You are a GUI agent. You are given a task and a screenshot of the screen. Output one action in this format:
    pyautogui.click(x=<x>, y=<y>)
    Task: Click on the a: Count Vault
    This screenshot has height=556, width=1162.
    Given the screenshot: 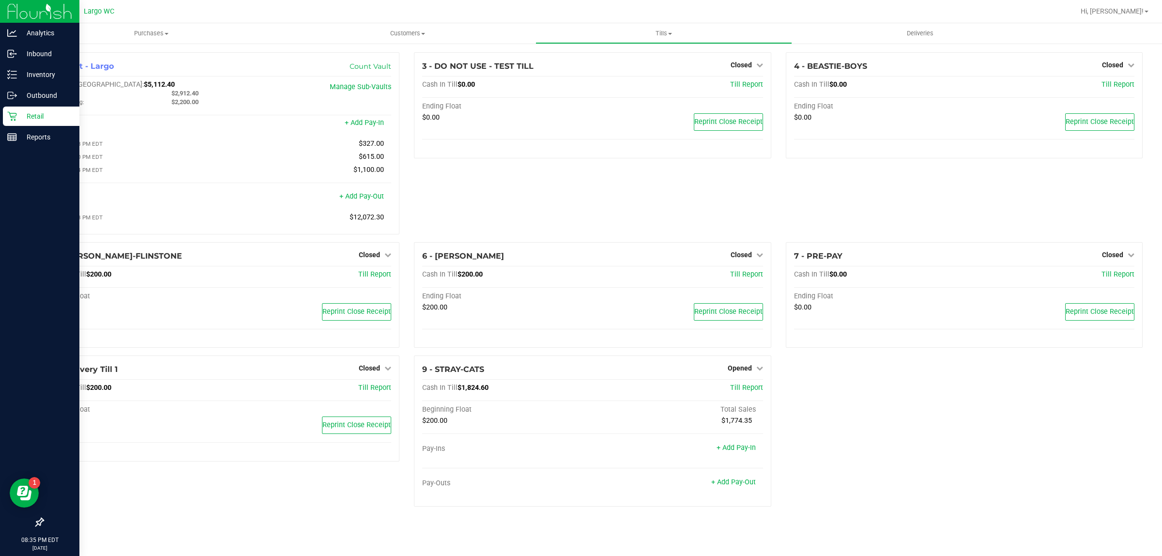 What is the action you would take?
    pyautogui.click(x=371, y=66)
    